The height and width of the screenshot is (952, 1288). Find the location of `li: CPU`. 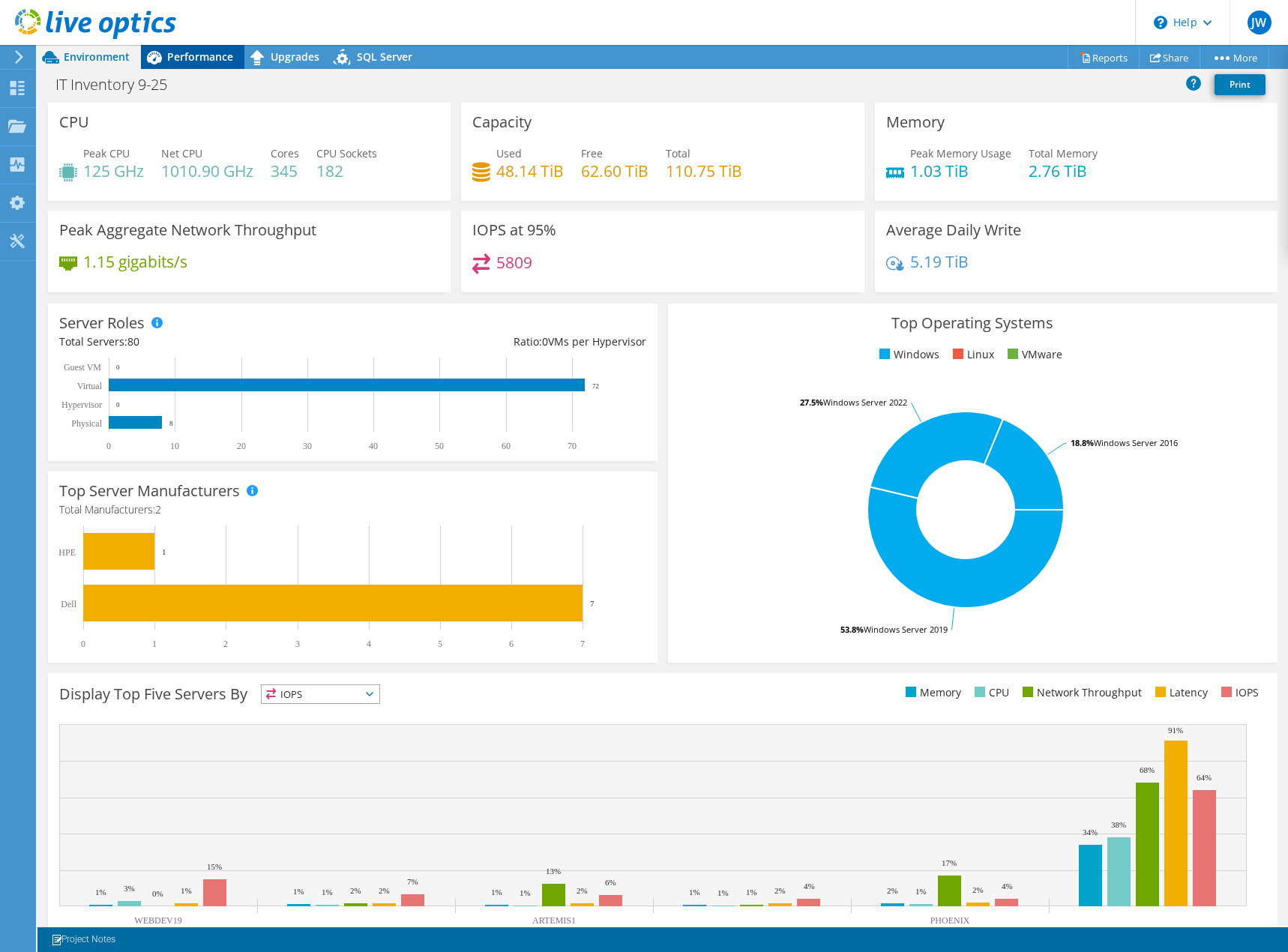

li: CPU is located at coordinates (990, 693).